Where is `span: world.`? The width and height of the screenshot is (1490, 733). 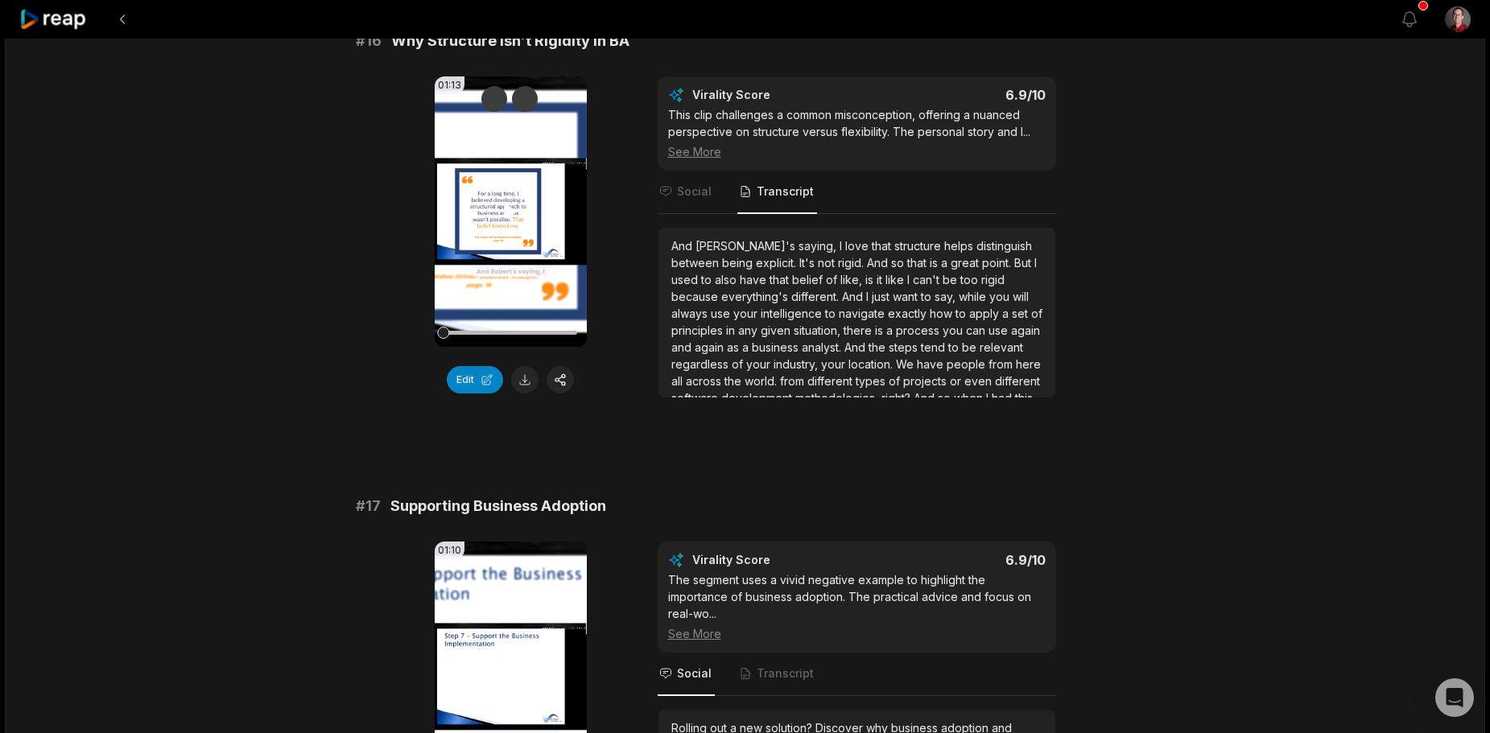 span: world. is located at coordinates (762, 381).